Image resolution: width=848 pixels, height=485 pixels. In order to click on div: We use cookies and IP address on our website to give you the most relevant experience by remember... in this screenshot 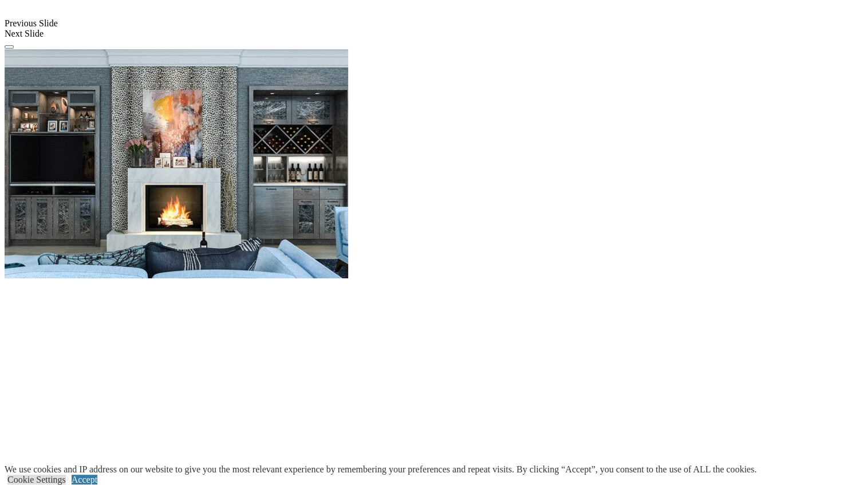, I will do `click(380, 470)`.